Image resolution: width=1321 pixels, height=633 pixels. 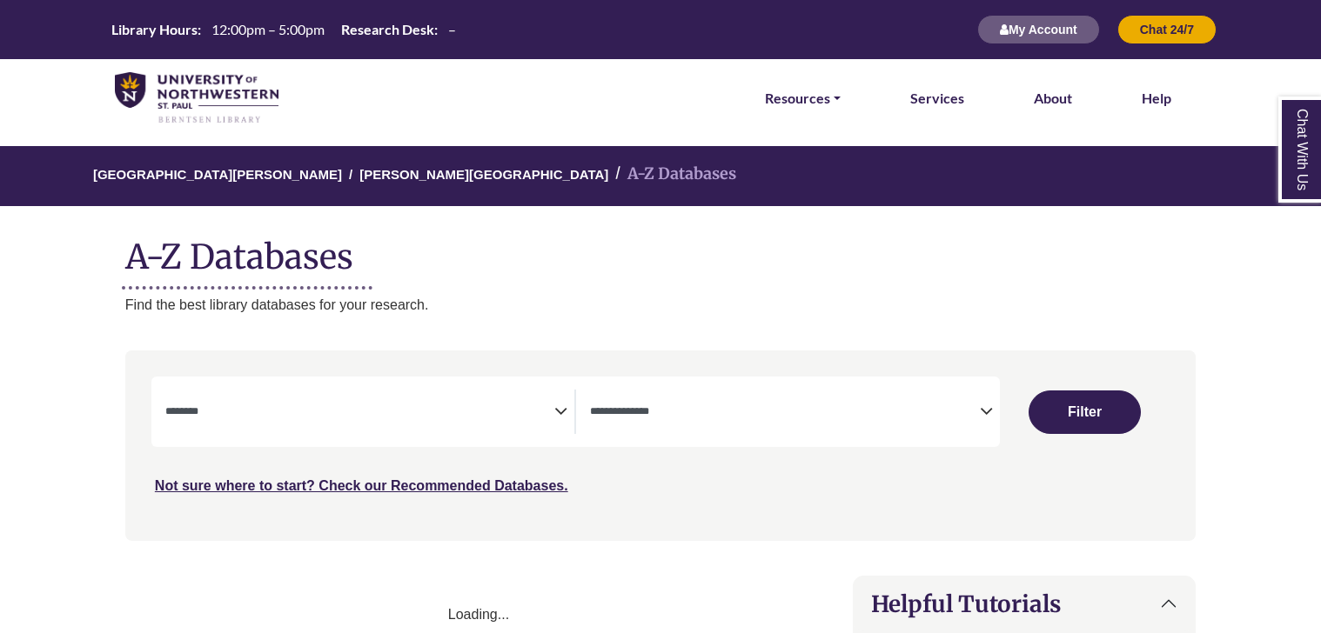 I want to click on h1: A-Z Databases, so click(x=660, y=250).